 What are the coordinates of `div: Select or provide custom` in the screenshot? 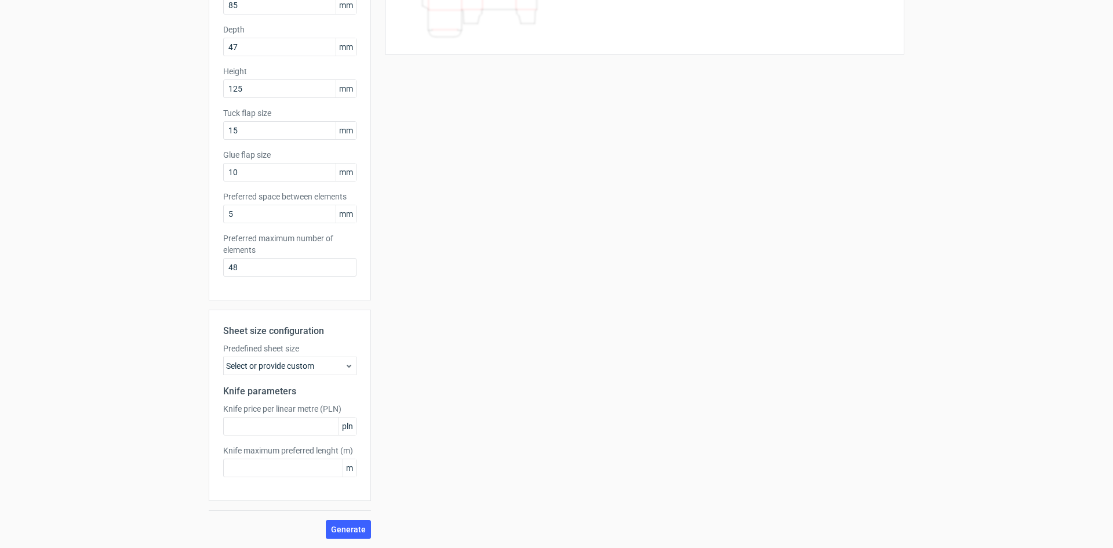 It's located at (290, 366).